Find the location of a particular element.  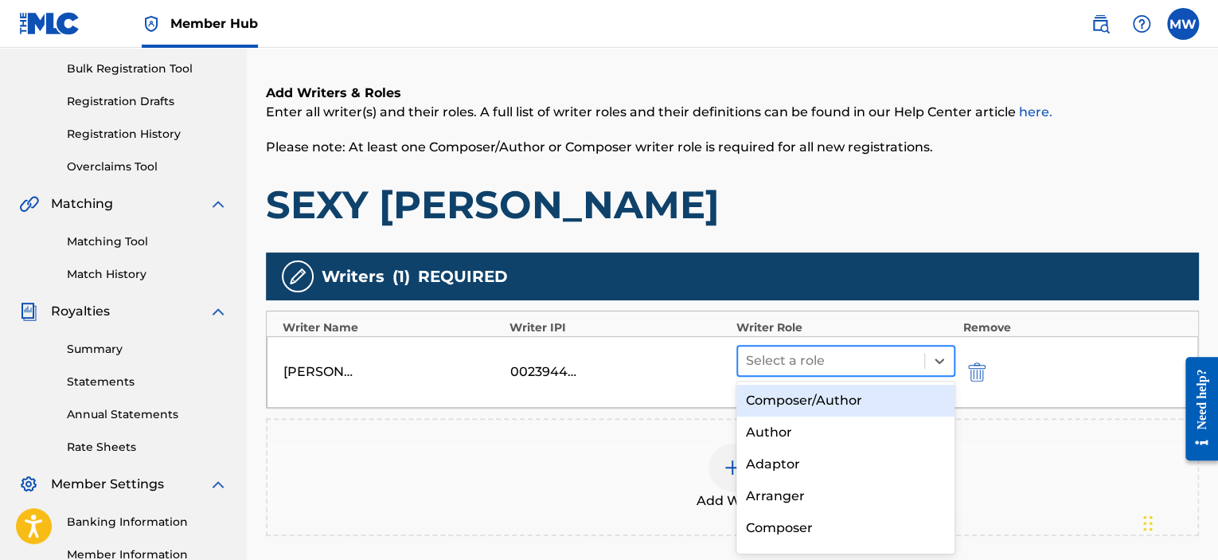

h6: Add Writers & Roles is located at coordinates (732, 93).